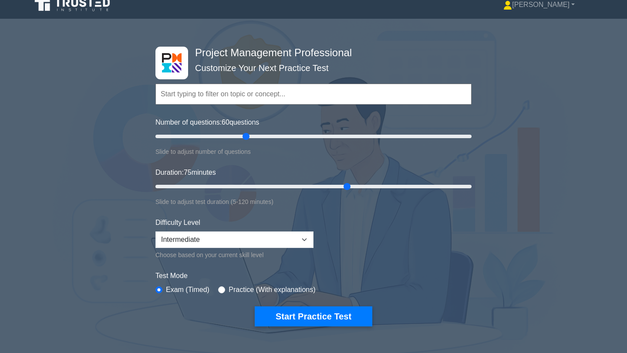  What do you see at coordinates (310, 53) in the screenshot?
I see `h4: Project Management Professional` at bounding box center [310, 53].